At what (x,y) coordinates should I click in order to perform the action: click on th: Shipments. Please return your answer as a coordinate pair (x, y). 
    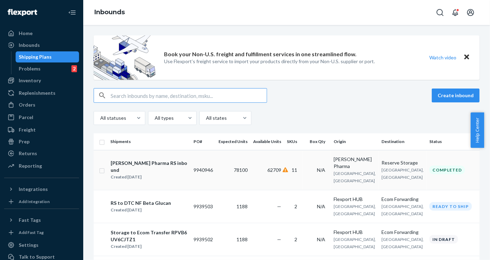
    Looking at the image, I should click on (149, 141).